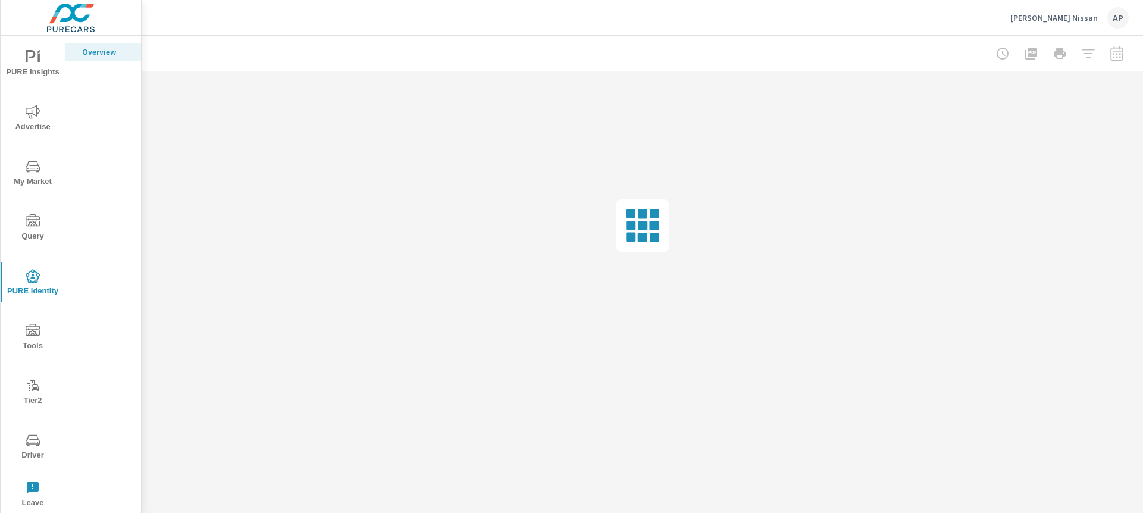 The height and width of the screenshot is (513, 1143). I want to click on span: Query, so click(33, 229).